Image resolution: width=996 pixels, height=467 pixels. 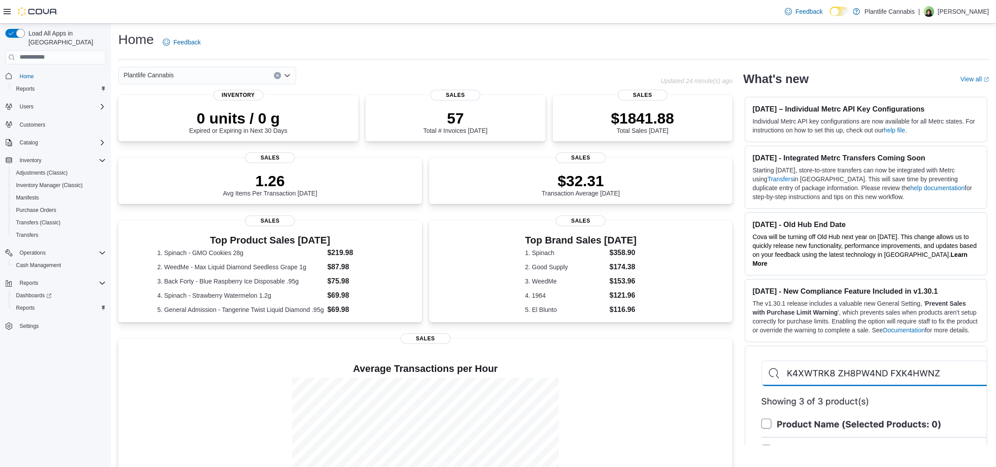 I want to click on p: The v1.30.1 release includes a valuable new General Setting, ' ', which prevents sales when produ..., so click(x=865, y=317).